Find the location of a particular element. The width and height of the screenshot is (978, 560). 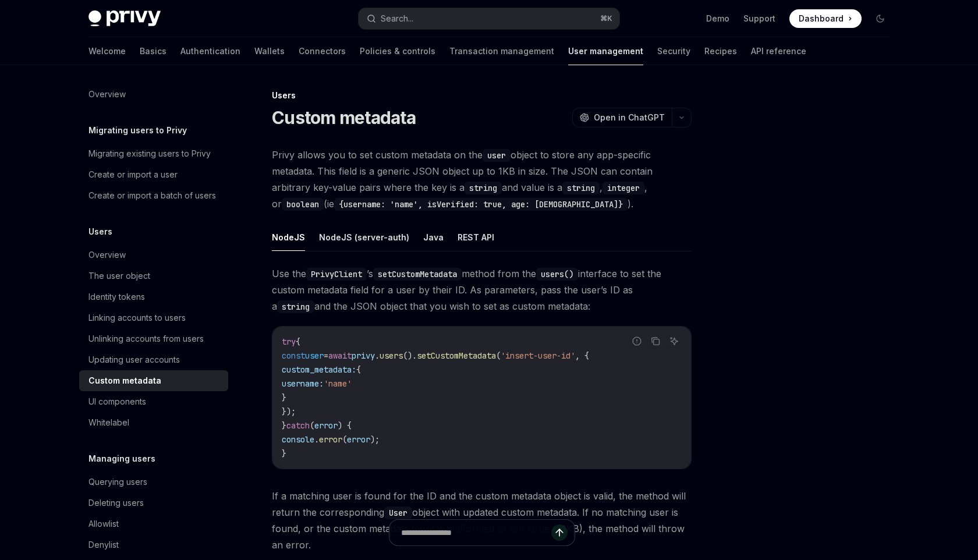

span: username: is located at coordinates (303, 383).